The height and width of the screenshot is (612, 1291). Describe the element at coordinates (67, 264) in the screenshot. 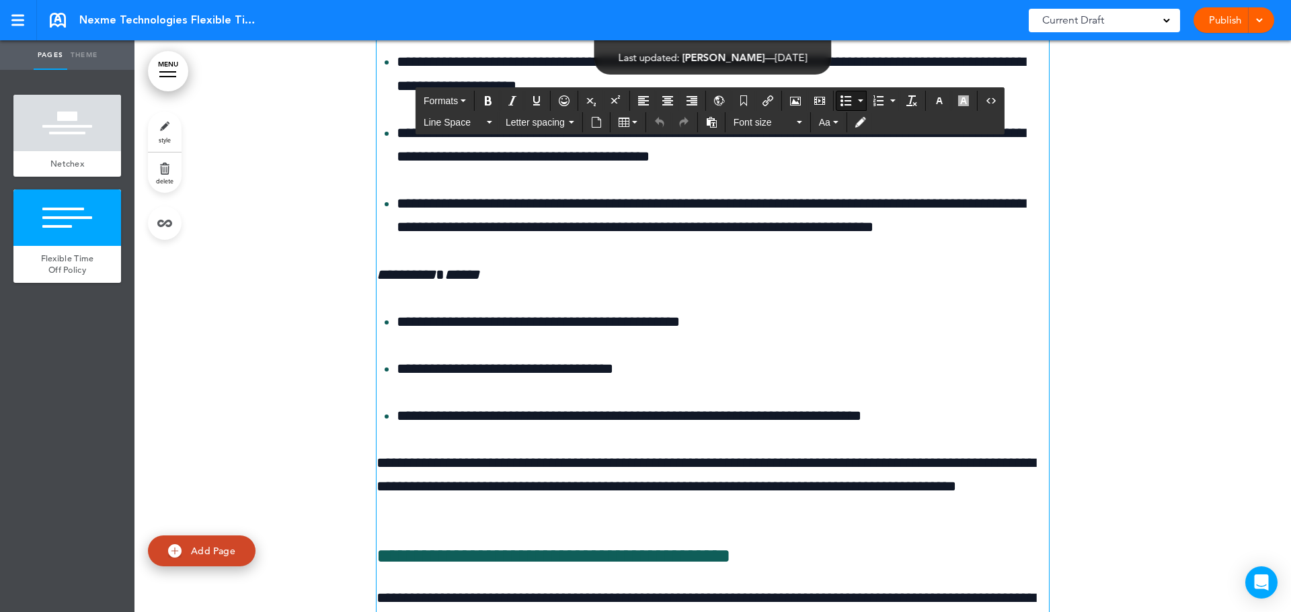

I see `a: Flexible Time Off Policy` at that location.